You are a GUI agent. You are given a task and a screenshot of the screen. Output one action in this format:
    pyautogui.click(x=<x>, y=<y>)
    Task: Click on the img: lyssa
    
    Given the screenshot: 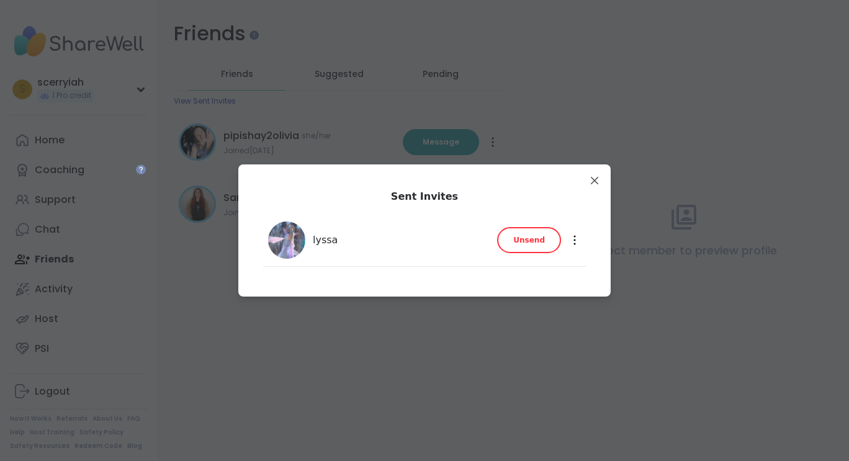 What is the action you would take?
    pyautogui.click(x=287, y=240)
    